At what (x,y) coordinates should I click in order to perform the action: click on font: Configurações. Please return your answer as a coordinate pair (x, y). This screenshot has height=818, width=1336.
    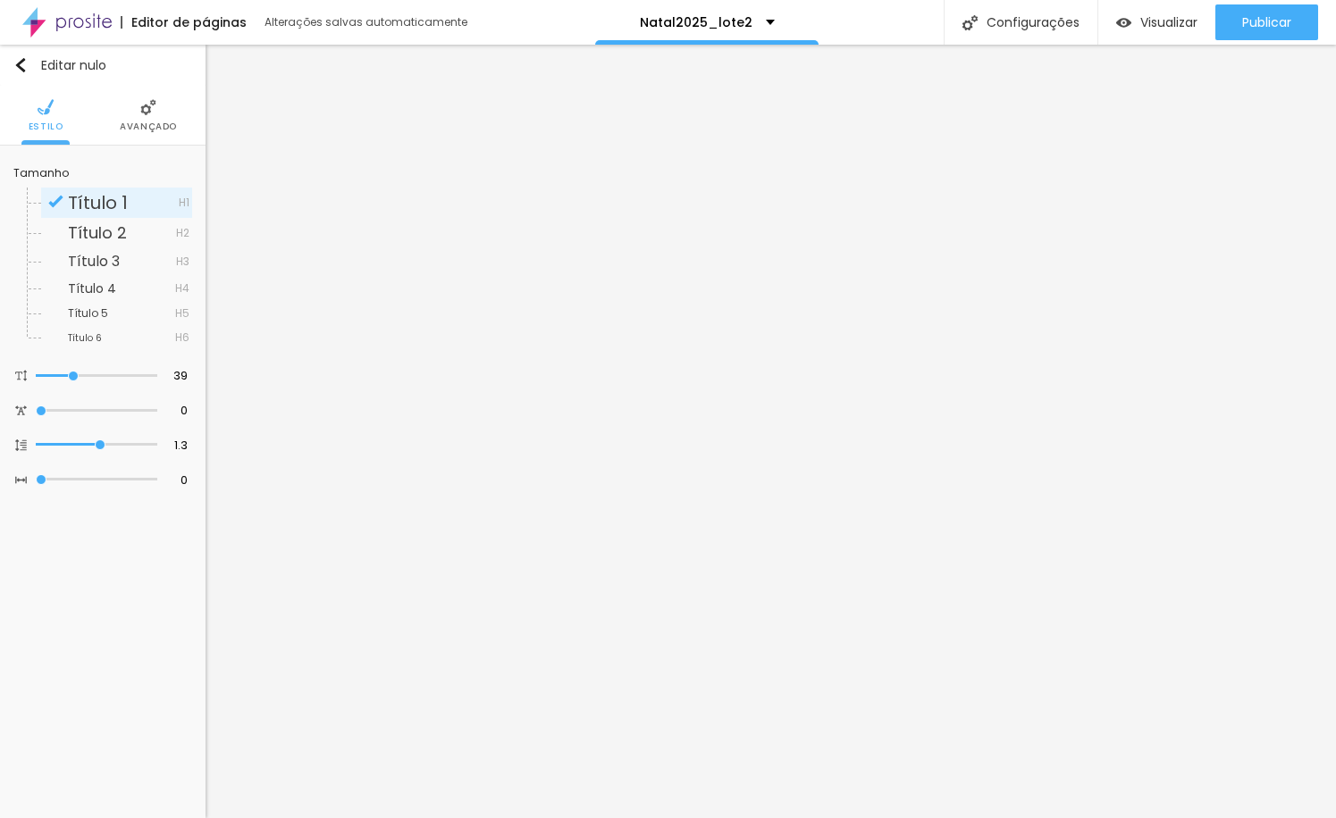
    Looking at the image, I should click on (1033, 22).